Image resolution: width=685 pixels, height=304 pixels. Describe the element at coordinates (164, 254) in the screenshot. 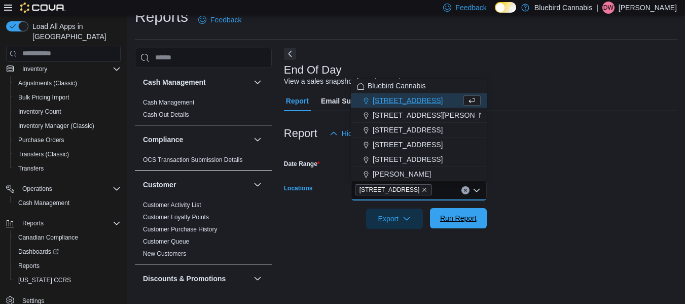

I see `a: New Customers` at that location.